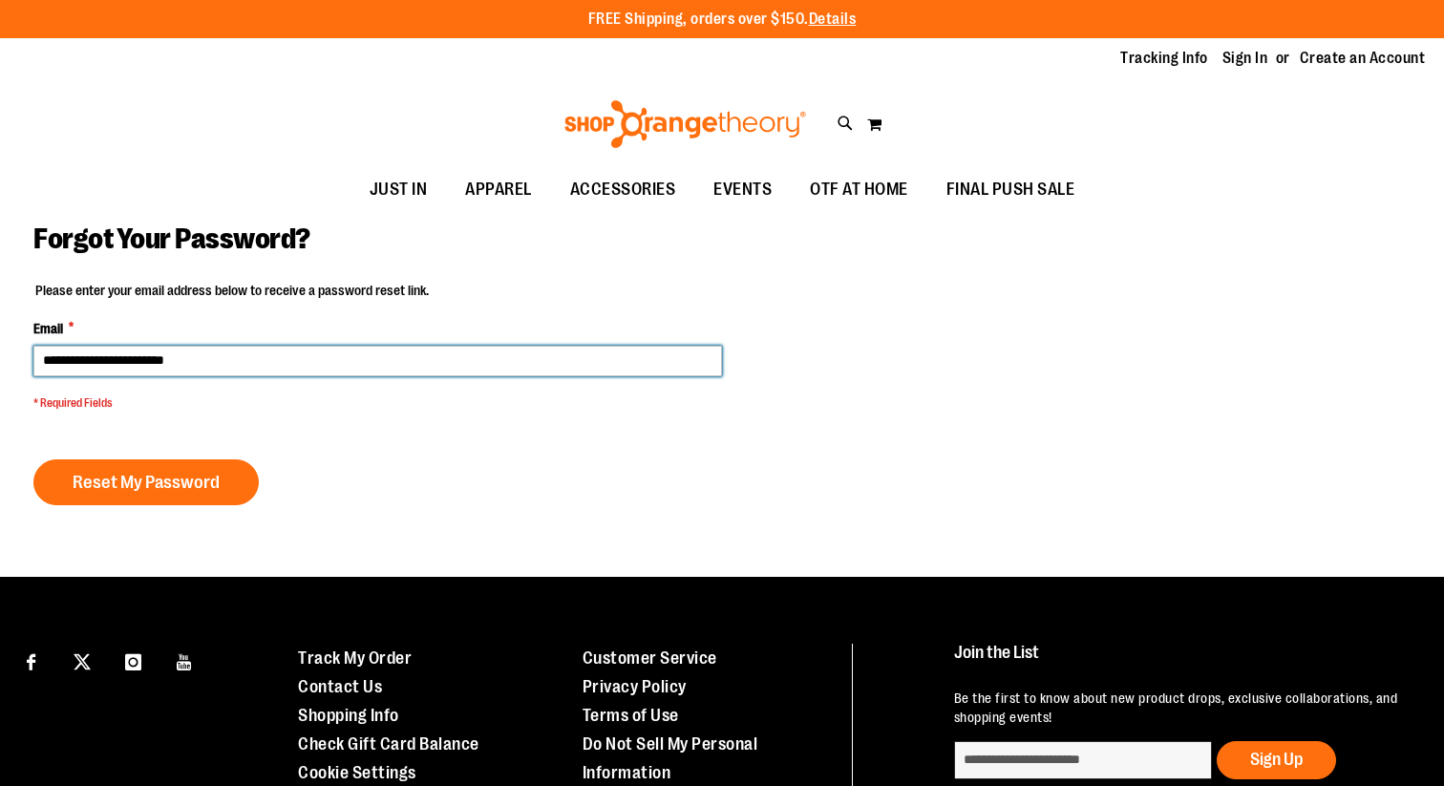 The image size is (1444, 786). Describe the element at coordinates (1180, 708) in the screenshot. I see `p: Be the first to know about new product drops, exclusive collaborations, and shopping events!` at that location.